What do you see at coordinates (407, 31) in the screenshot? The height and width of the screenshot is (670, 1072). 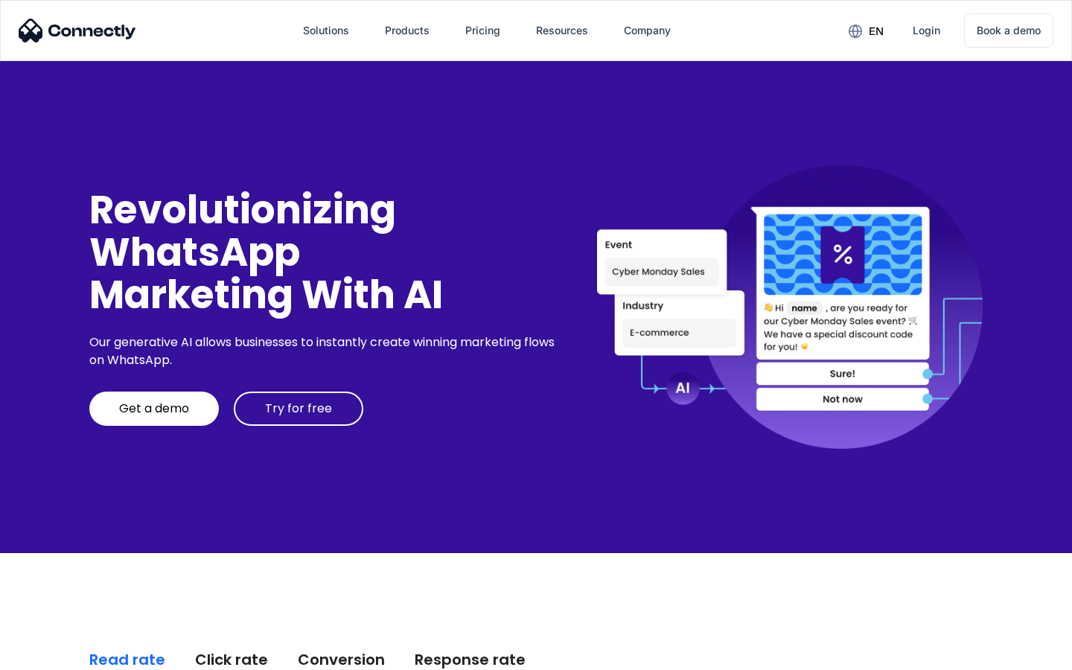 I see `div: Products` at bounding box center [407, 31].